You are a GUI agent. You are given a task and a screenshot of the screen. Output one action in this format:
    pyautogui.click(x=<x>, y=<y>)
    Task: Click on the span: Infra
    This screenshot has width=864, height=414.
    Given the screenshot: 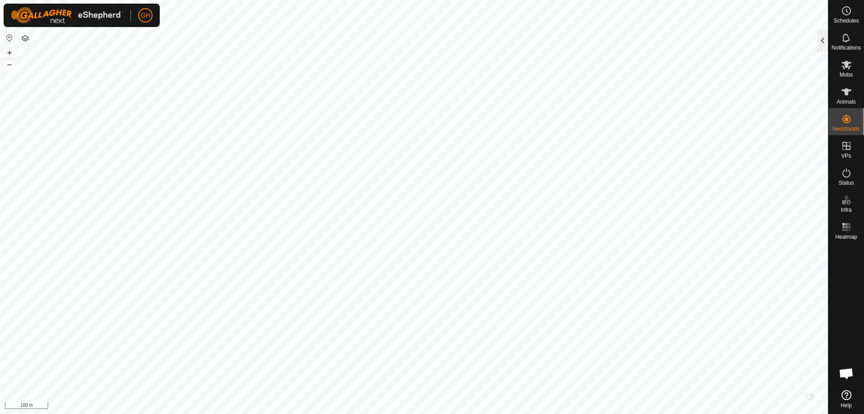 What is the action you would take?
    pyautogui.click(x=846, y=210)
    